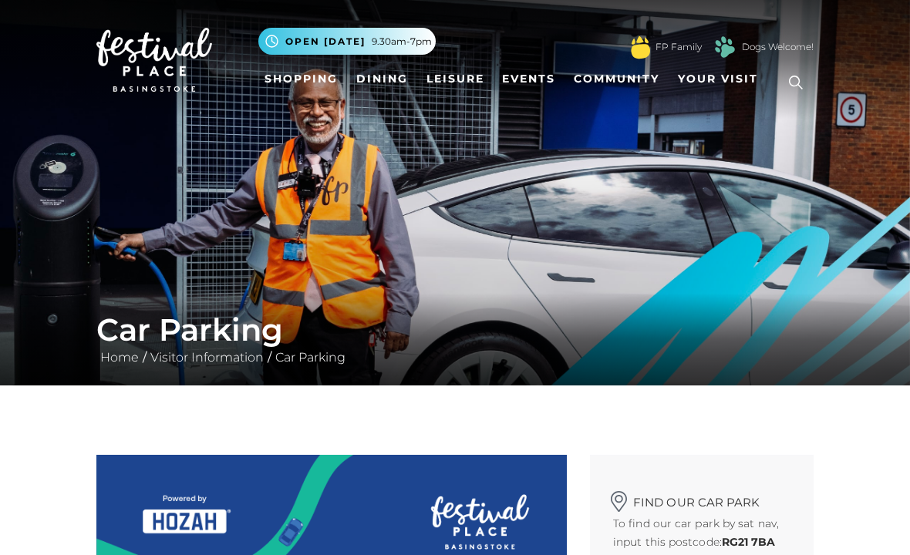 This screenshot has width=910, height=555. Describe the element at coordinates (120, 357) in the screenshot. I see `a: Home` at that location.